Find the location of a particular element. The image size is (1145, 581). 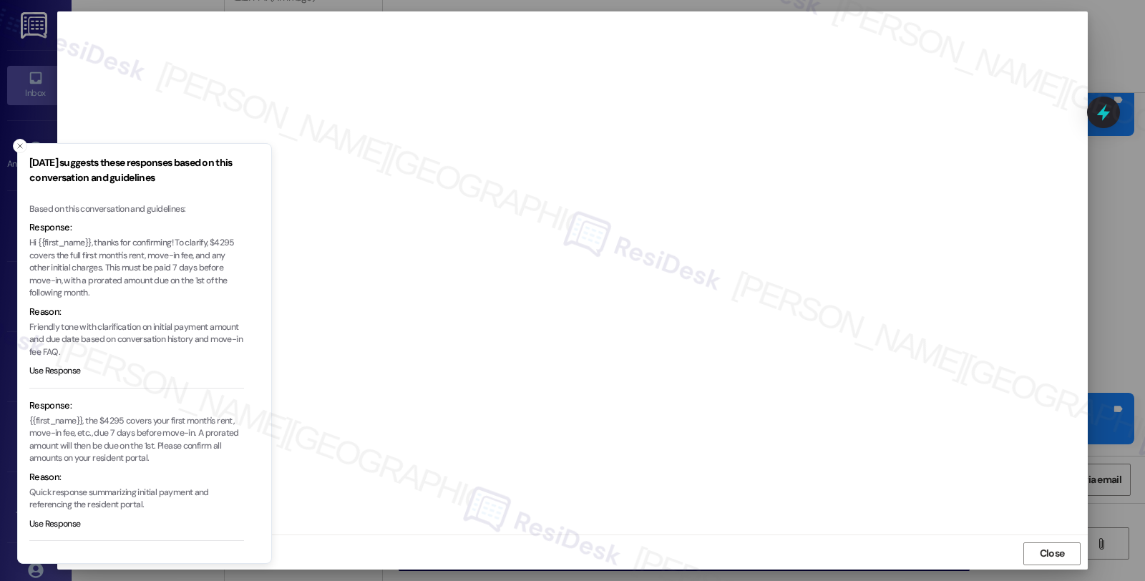

span: Close is located at coordinates (1052, 553).